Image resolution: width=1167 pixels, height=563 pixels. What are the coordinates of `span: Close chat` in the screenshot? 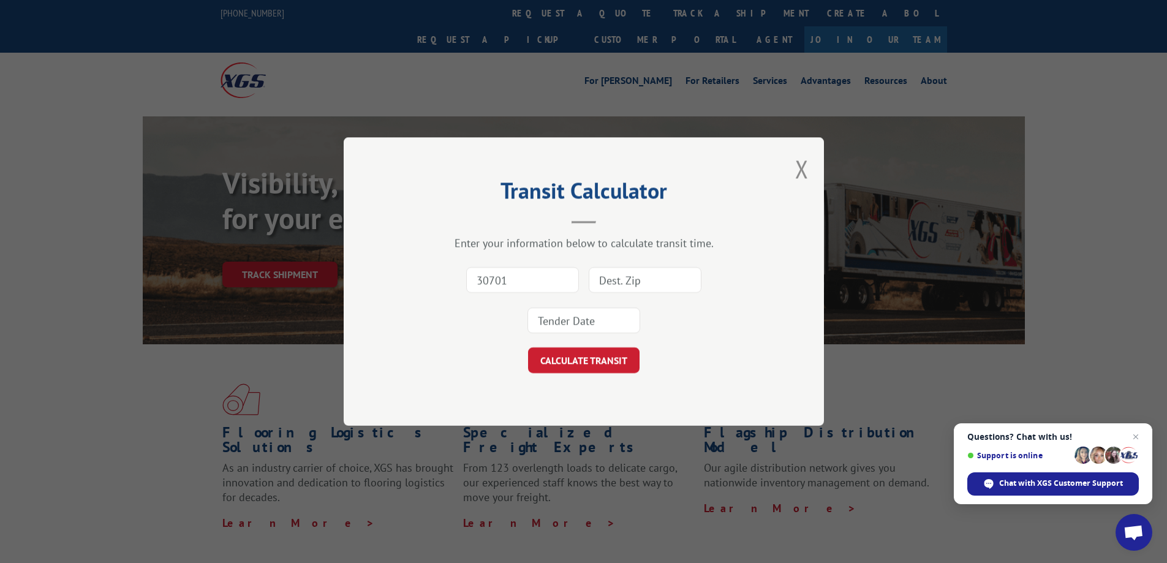 It's located at (1136, 437).